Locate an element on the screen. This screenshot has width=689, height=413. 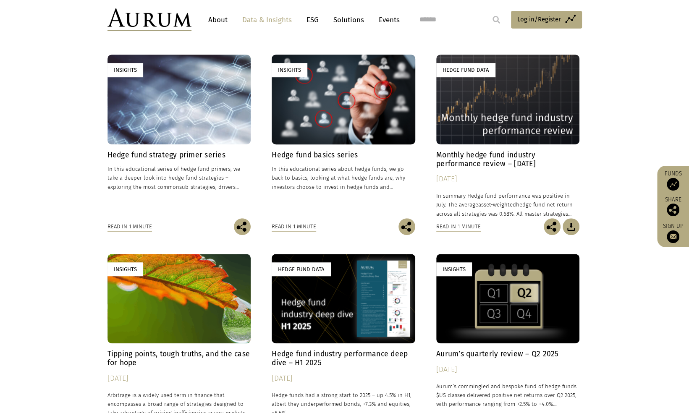
h4: Hedge fund basics series is located at coordinates (343, 155).